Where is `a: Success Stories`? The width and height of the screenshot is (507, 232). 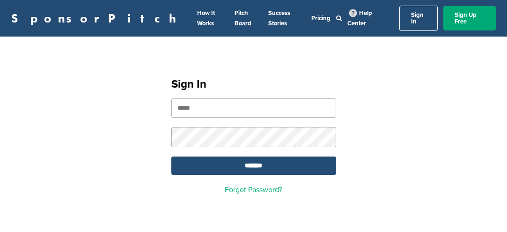
a: Success Stories is located at coordinates (279, 18).